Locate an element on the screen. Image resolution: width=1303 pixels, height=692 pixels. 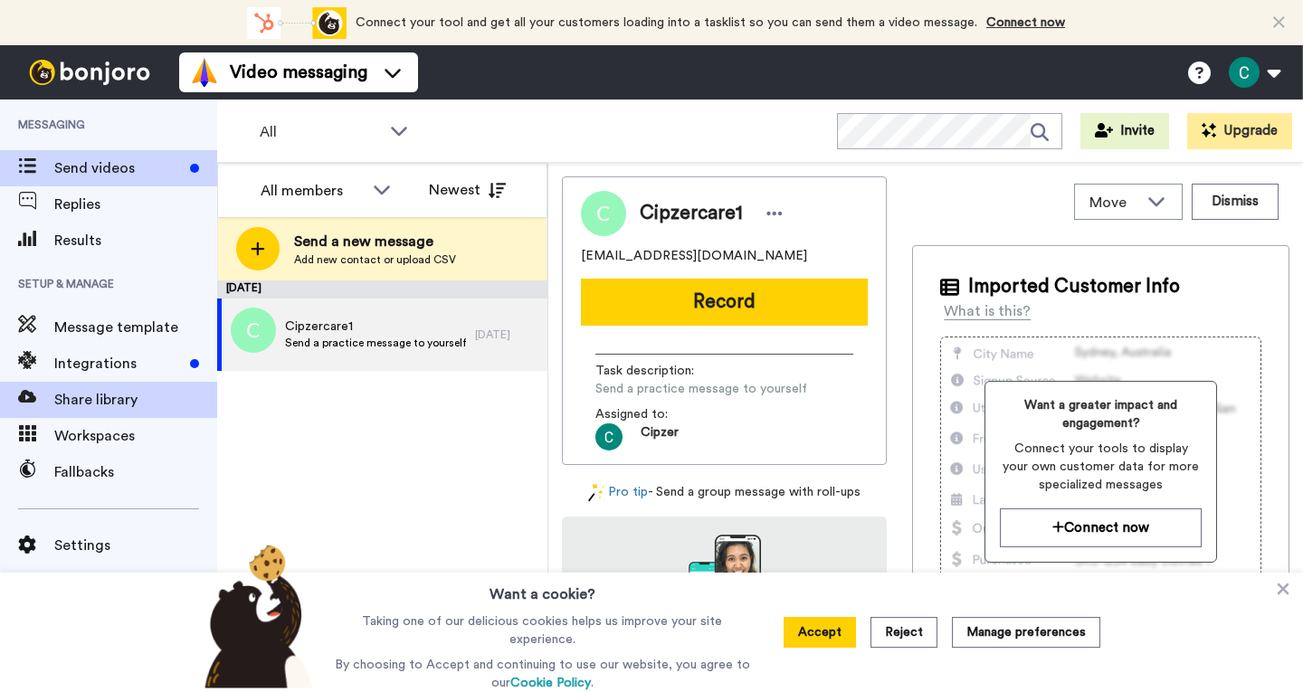
span: Integrations is located at coordinates (119, 364).